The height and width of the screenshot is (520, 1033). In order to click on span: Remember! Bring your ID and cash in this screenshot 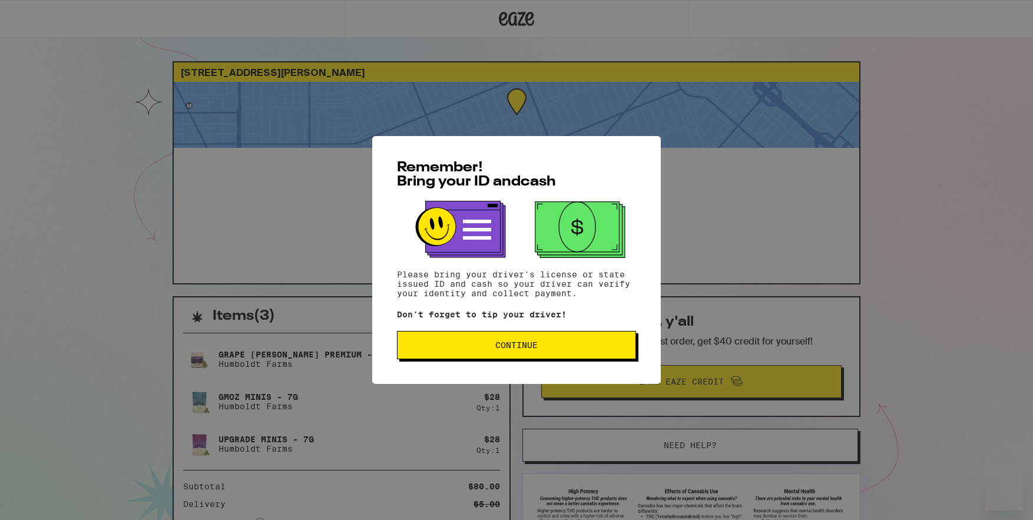, I will do `click(476, 175)`.